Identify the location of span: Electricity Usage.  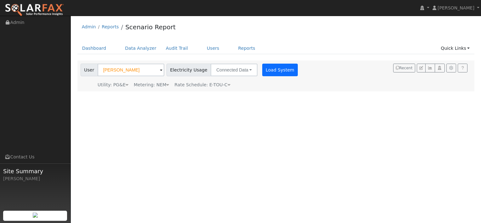
(189, 70).